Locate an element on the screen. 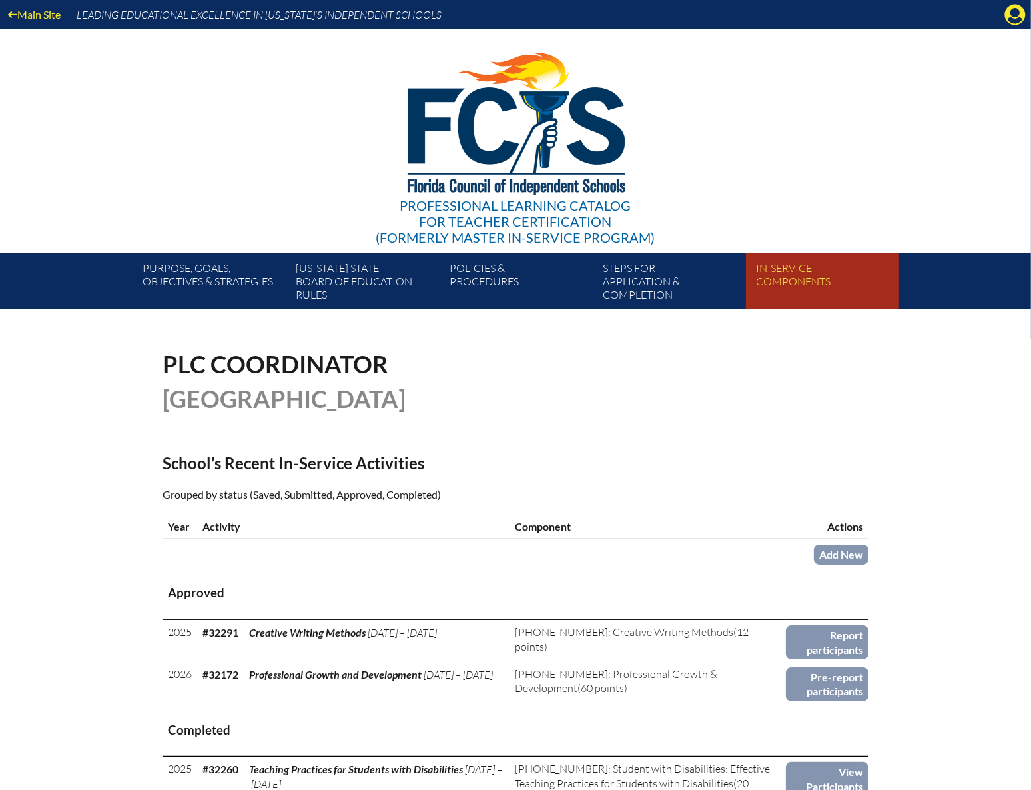  span: for Teacher Certification is located at coordinates (516, 221).